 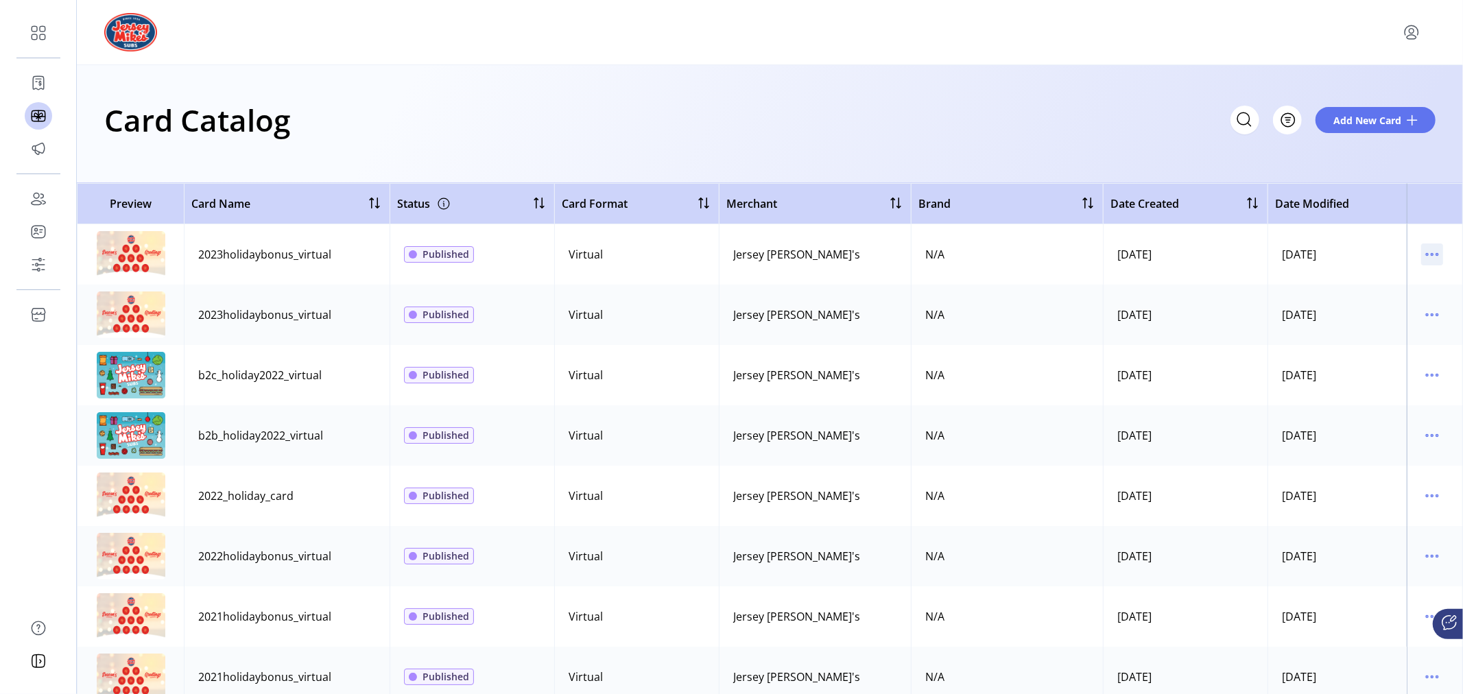 I want to click on img: logo, so click(x=130, y=32).